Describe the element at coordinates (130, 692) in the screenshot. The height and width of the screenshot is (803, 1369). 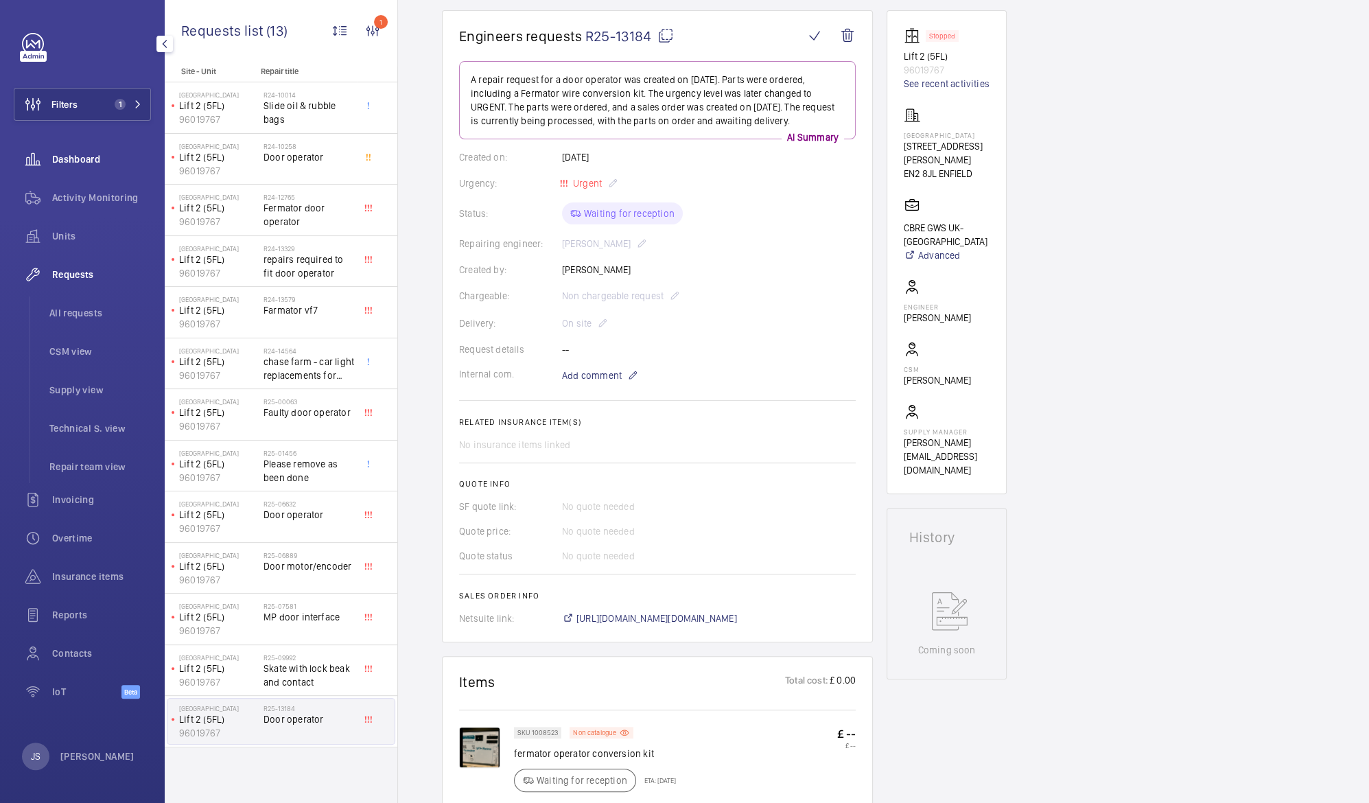
I see `span: Beta` at that location.